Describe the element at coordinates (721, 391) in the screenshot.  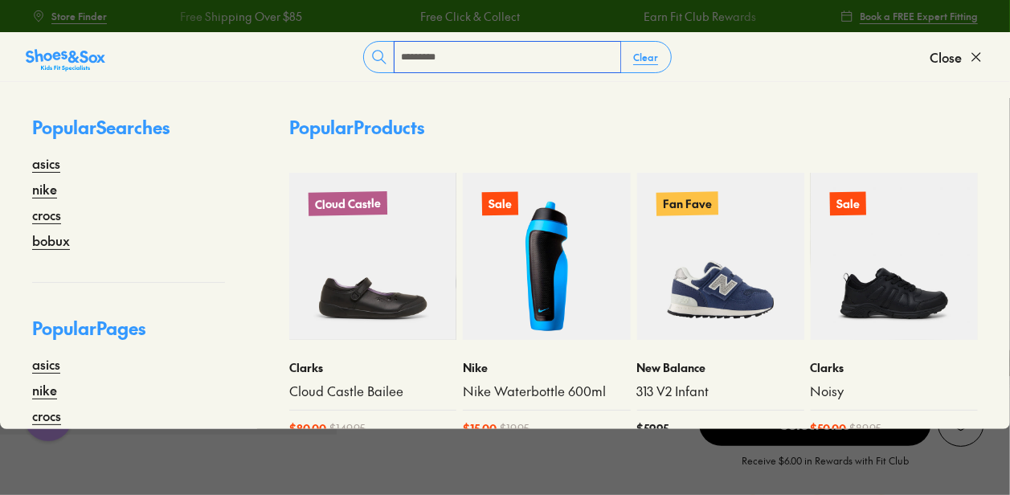
I see `a: 313 V2 Infant` at that location.